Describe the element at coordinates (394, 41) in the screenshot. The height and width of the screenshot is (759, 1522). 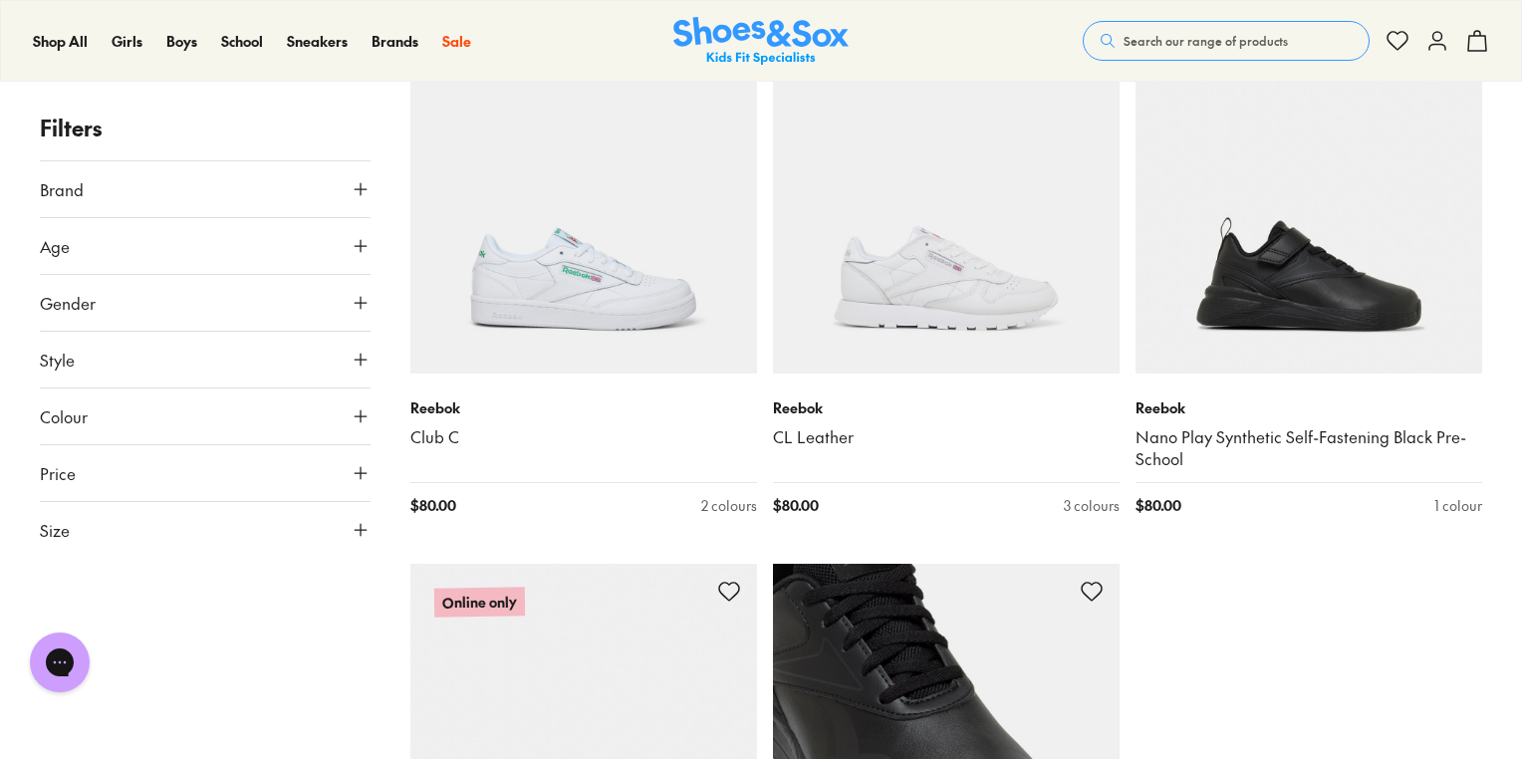
I see `span: Brands` at that location.